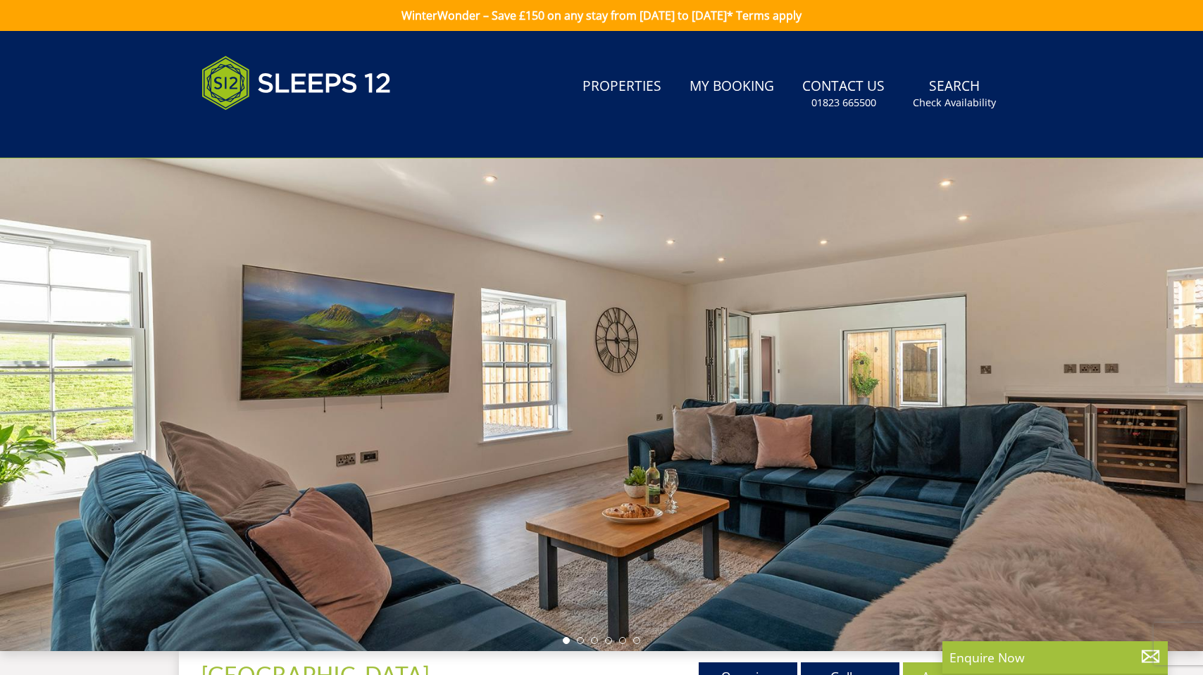 This screenshot has height=675, width=1203. What do you see at coordinates (954, 94) in the screenshot?
I see `a: SearchCheck Availability` at bounding box center [954, 94].